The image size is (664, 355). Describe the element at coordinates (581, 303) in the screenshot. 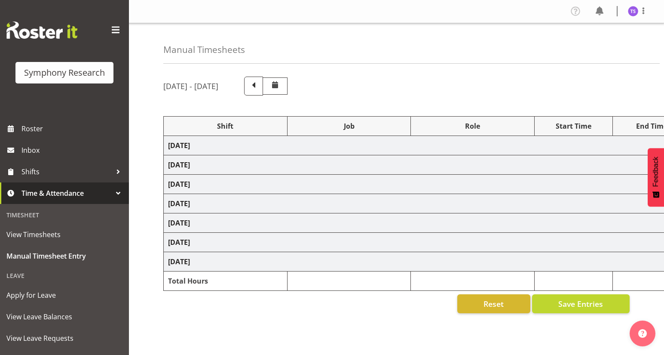

I see `span: Save Entries` at that location.